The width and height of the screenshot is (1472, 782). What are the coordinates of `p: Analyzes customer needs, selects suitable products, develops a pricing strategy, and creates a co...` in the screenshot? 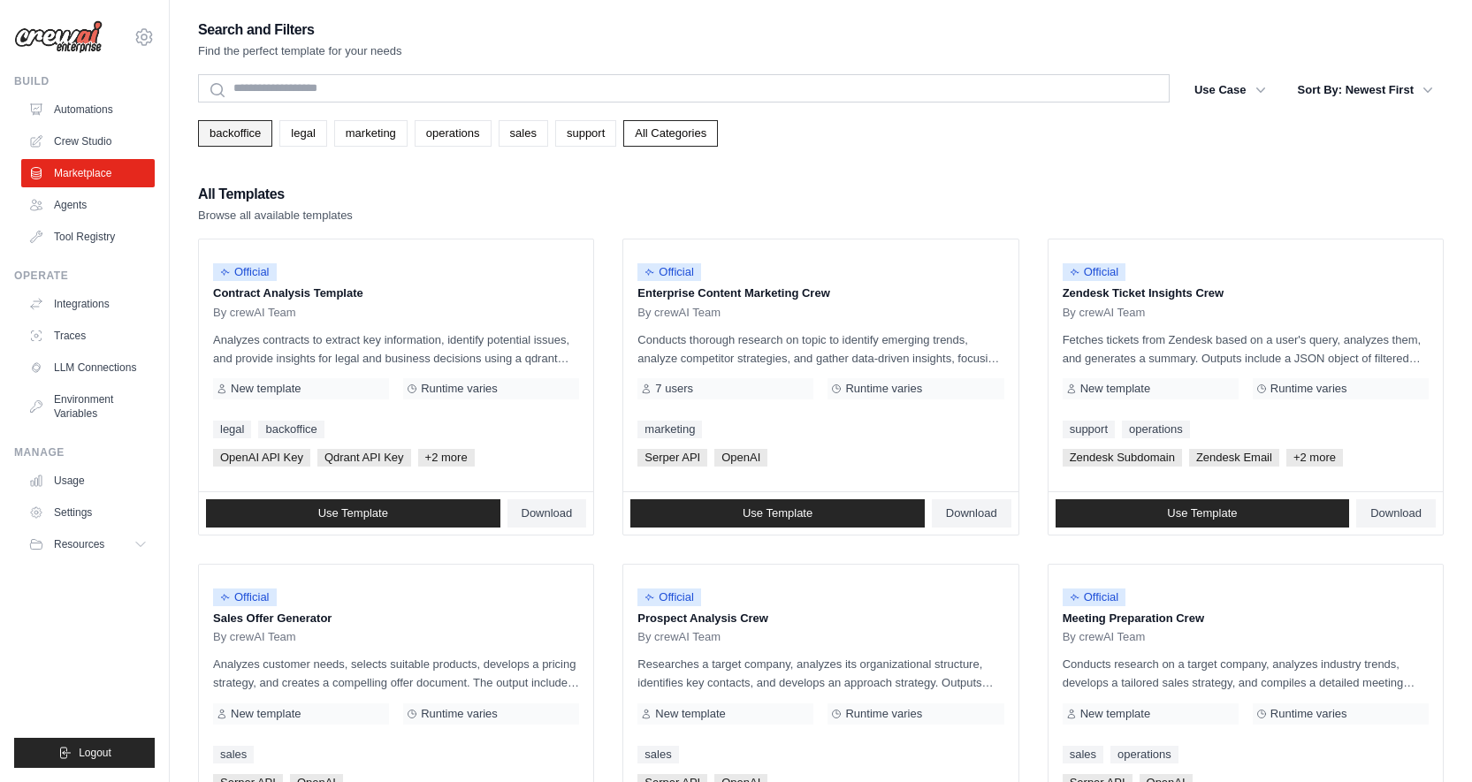 It's located at (396, 674).